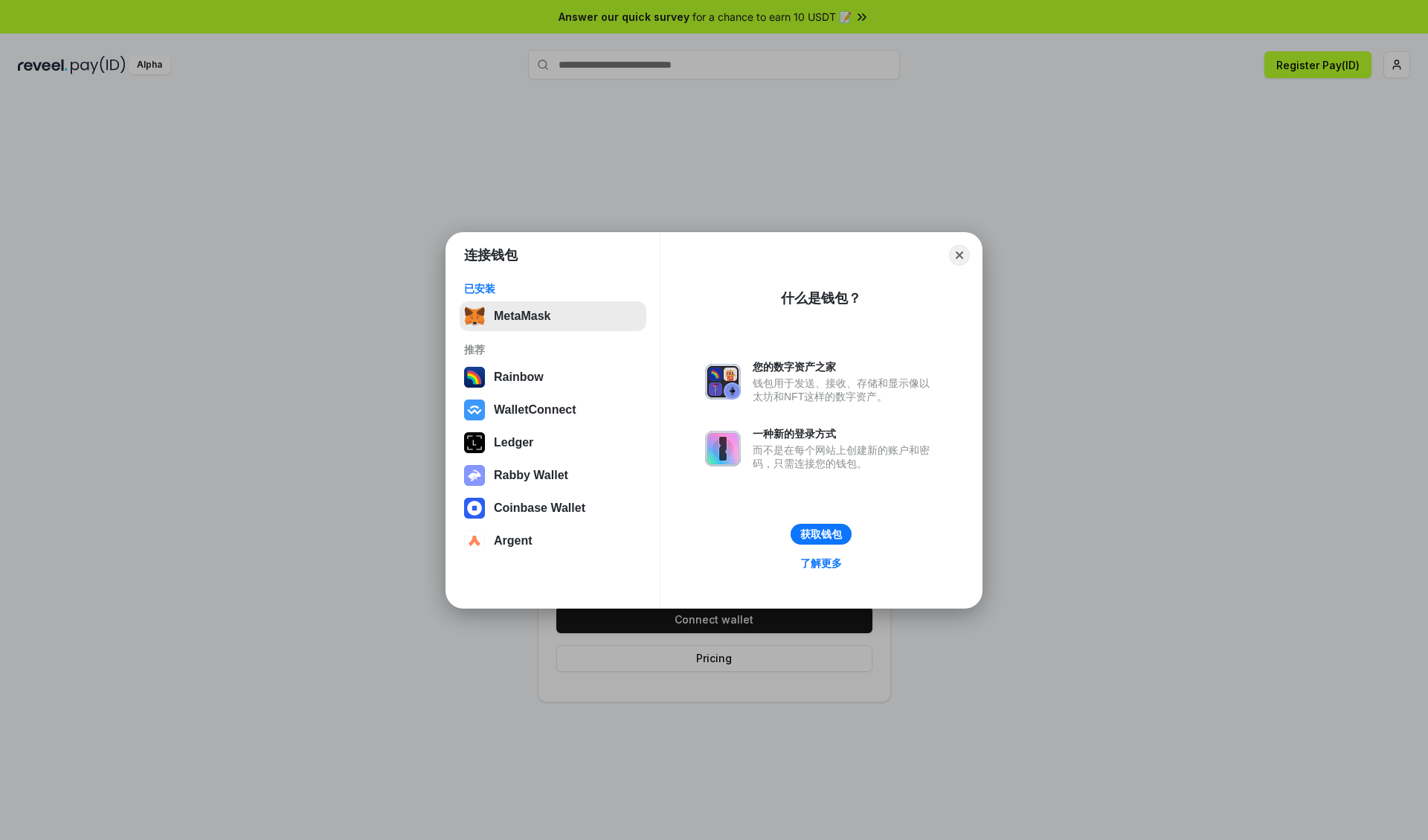  Describe the element at coordinates (821, 534) in the screenshot. I see `button: 获取钱包` at that location.